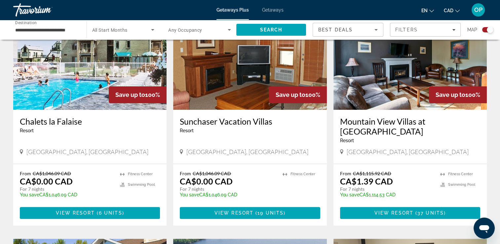  Describe the element at coordinates (407, 30) in the screenshot. I see `span: Filters` at that location.